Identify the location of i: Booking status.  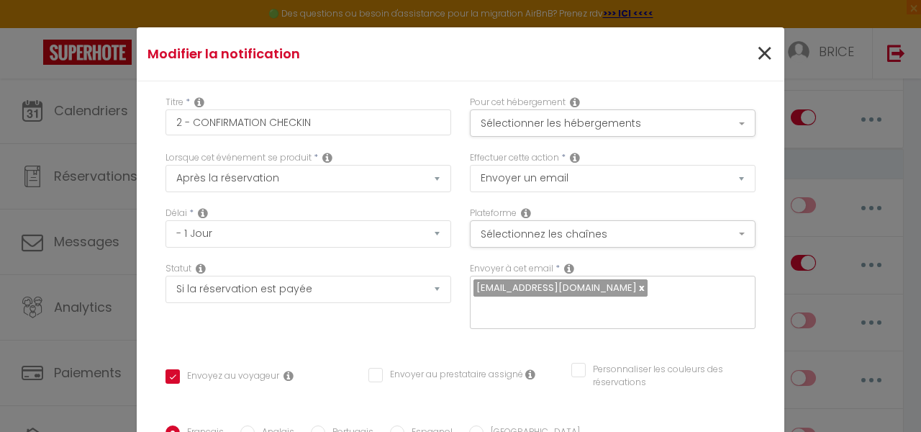
(201, 268).